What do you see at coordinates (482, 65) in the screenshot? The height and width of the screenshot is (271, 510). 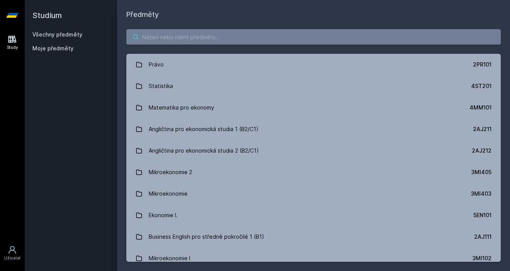 I see `div: 2PR101` at bounding box center [482, 65].